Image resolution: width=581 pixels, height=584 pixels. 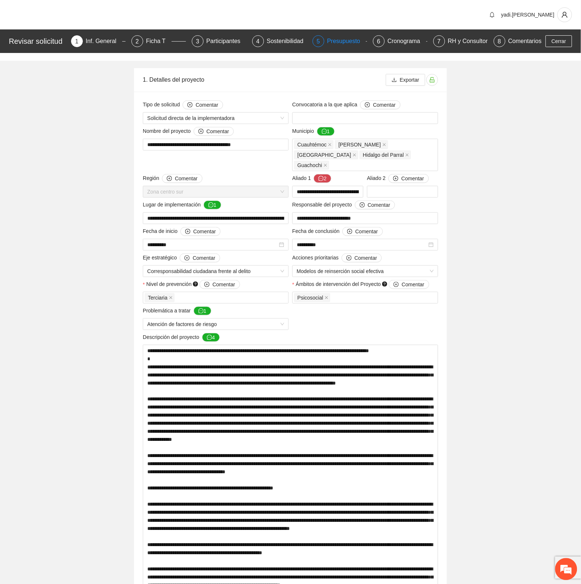 What do you see at coordinates (344, 205) in the screenshot?
I see `span: Responsable del proyecto` at bounding box center [344, 205].